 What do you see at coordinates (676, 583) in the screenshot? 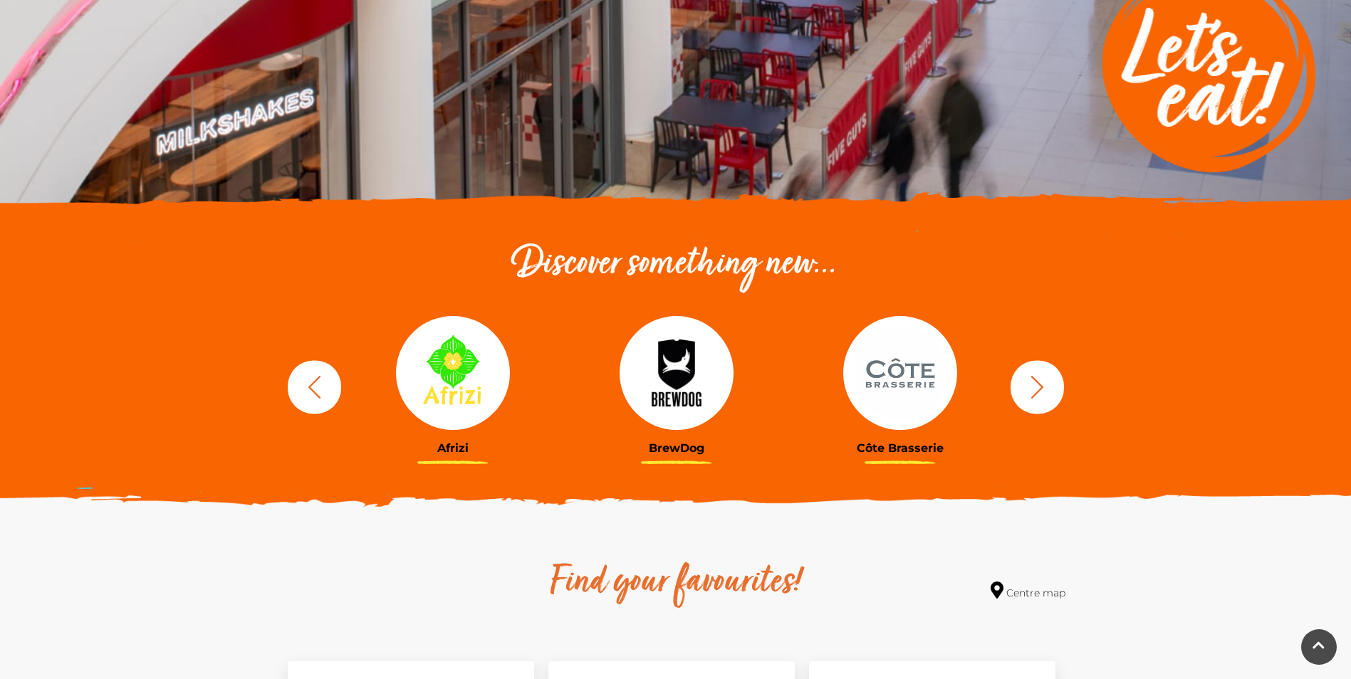
I see `h2: Find your favourites!` at bounding box center [676, 583].